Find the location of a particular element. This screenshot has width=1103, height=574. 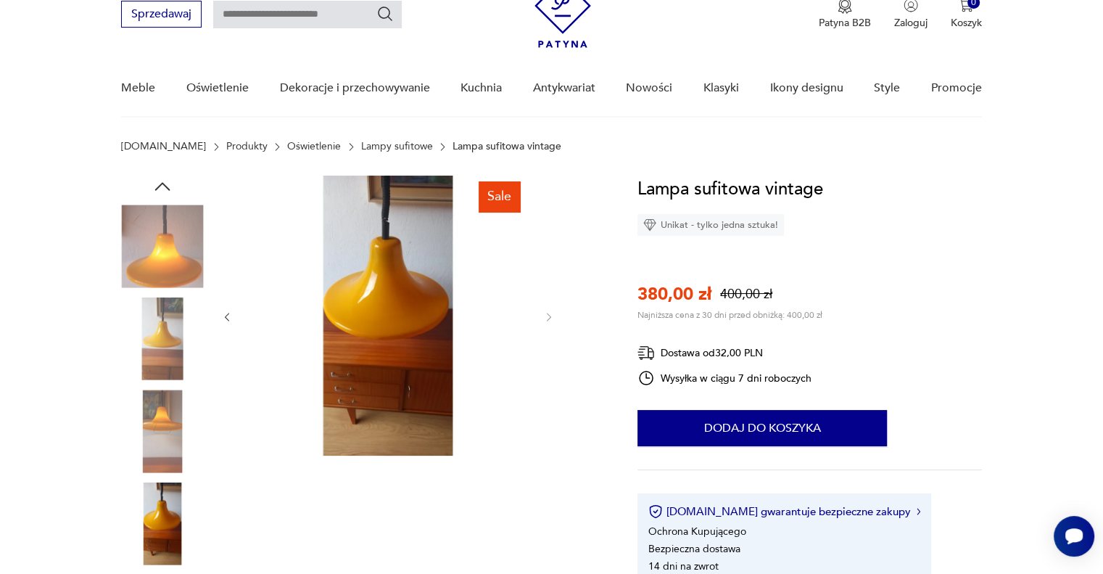

p: 400,00 zł is located at coordinates (746, 294).